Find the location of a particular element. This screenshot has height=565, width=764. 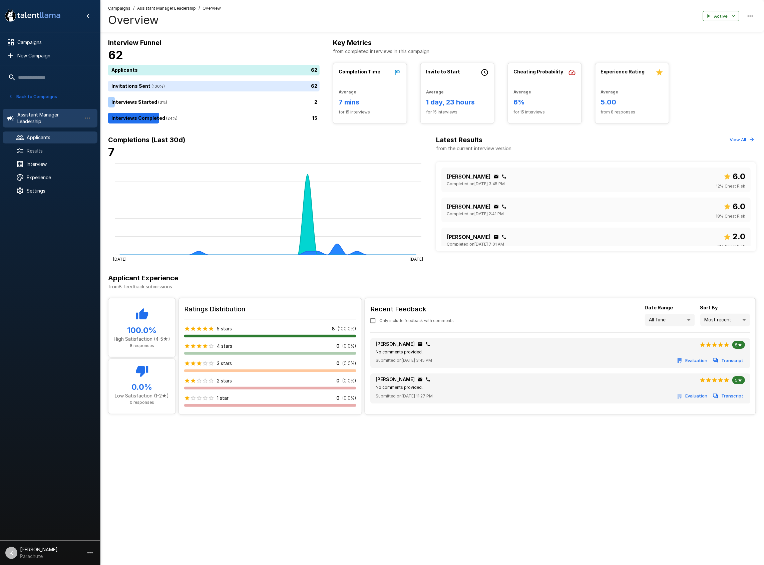

h5: 100.0 % is located at coordinates (142, 330).